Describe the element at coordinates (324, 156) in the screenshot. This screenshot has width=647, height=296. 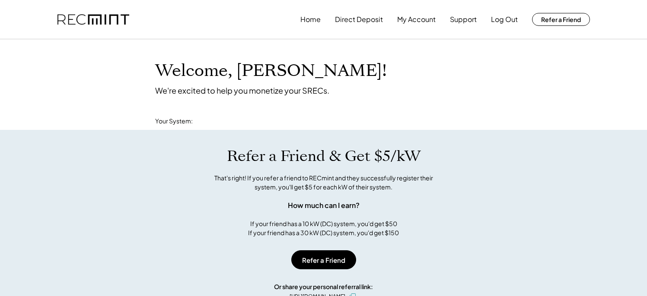
I see `h1: Refer a Friend & Get $5/kW` at that location.